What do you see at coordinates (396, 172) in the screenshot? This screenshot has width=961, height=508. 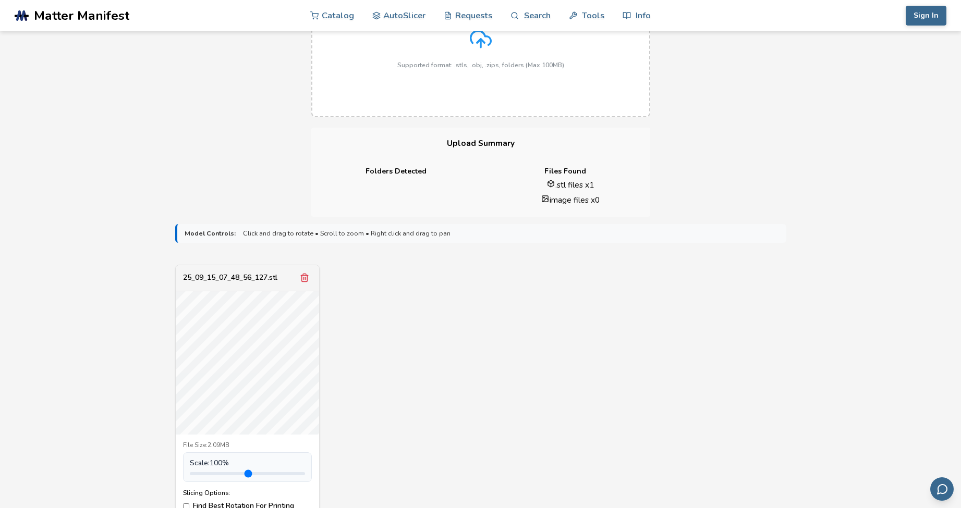 I see `h4: Folders Detected` at bounding box center [396, 172].